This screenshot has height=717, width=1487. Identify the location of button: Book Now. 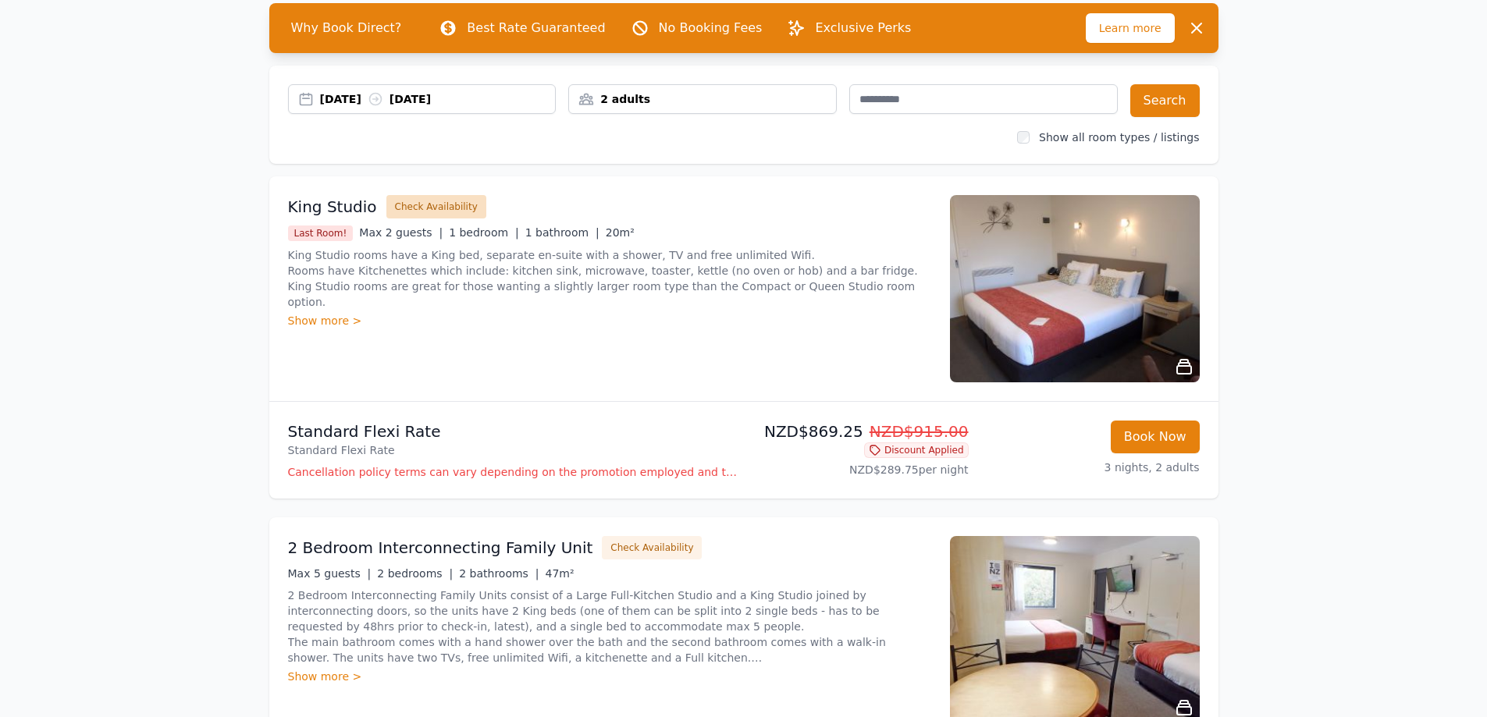
(1155, 437).